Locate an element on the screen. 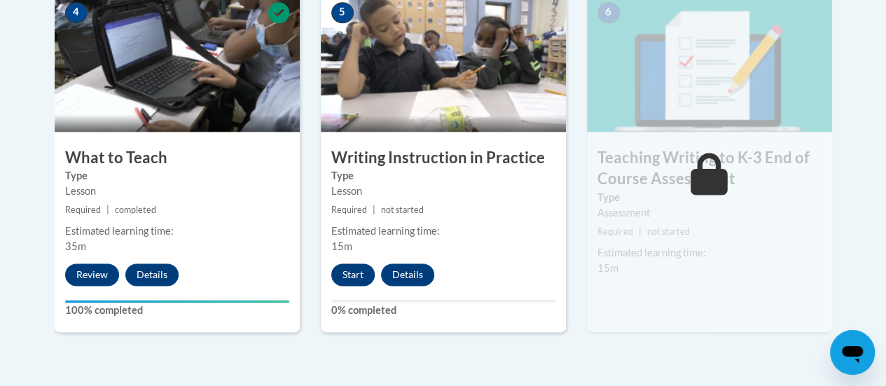 The image size is (886, 386). label: 100% completed is located at coordinates (177, 310).